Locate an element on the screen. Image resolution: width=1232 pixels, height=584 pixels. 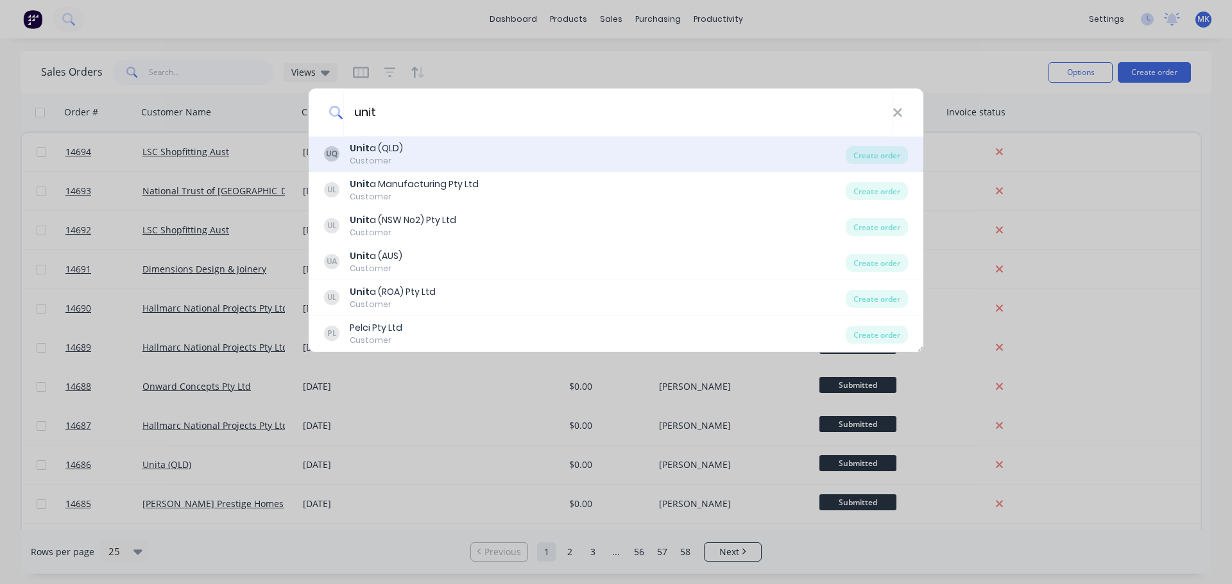
input: Enter a customer name to create a new order... is located at coordinates (618, 112).